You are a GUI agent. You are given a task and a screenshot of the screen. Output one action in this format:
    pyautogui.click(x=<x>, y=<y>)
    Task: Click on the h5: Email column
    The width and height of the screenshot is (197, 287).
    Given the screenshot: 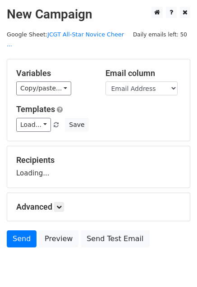 What is the action you would take?
    pyautogui.click(x=143, y=73)
    